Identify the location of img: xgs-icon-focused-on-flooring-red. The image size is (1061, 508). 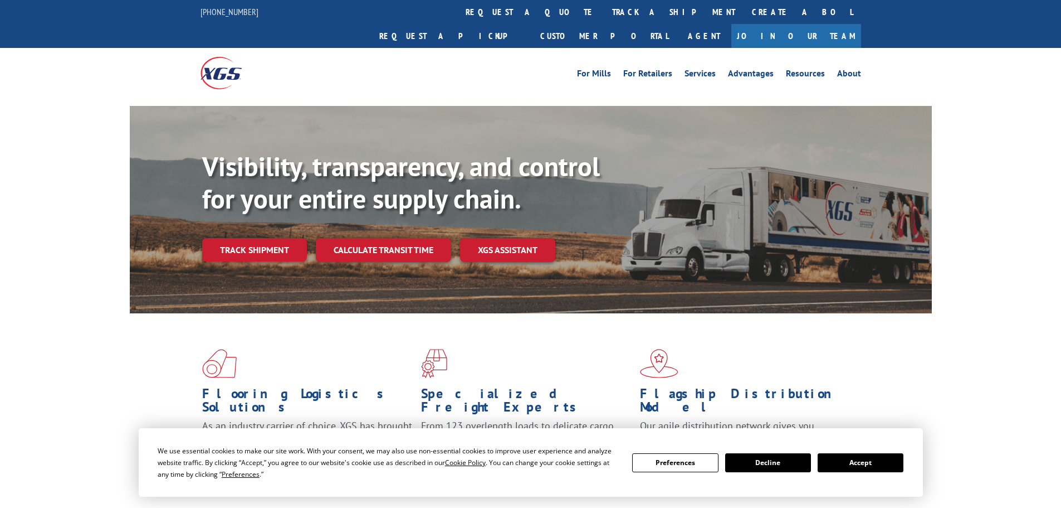
(434, 363).